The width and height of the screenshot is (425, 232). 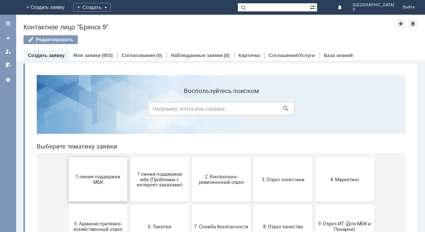 I want to click on span: Отдел-ИТ (Битрикс24 и CRM), so click(x=190, y=204).